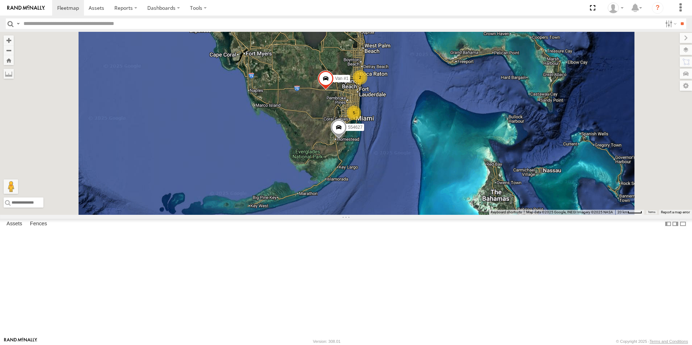  Describe the element at coordinates (652, 342) in the screenshot. I see `div: © Copyright 2025 -` at that location.